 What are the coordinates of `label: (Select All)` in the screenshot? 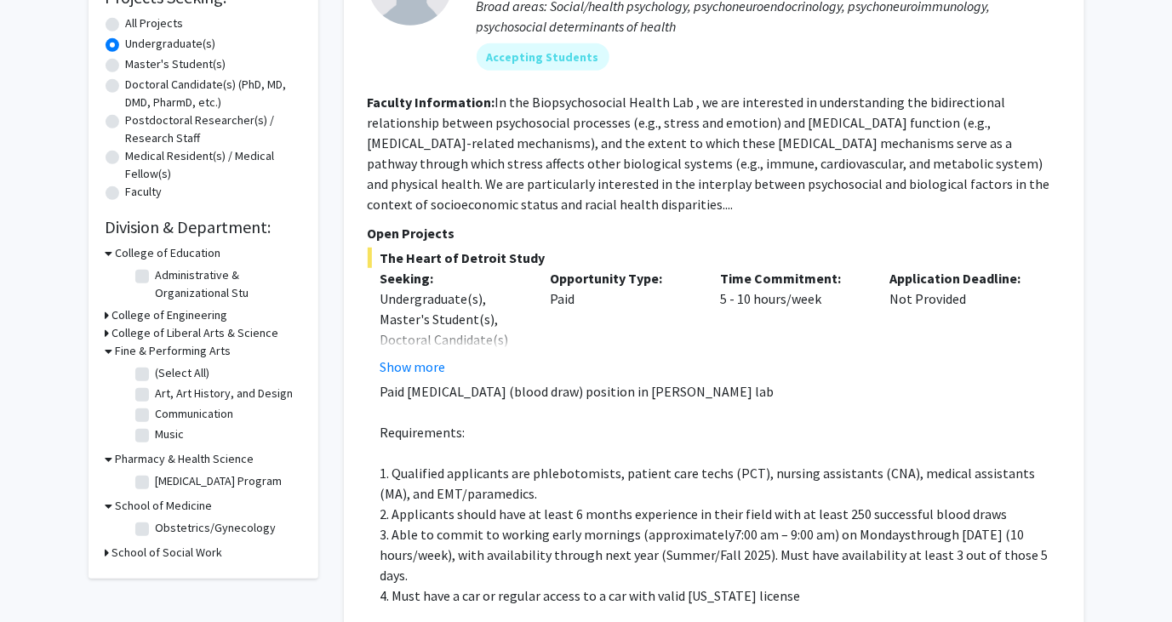 It's located at (183, 373).